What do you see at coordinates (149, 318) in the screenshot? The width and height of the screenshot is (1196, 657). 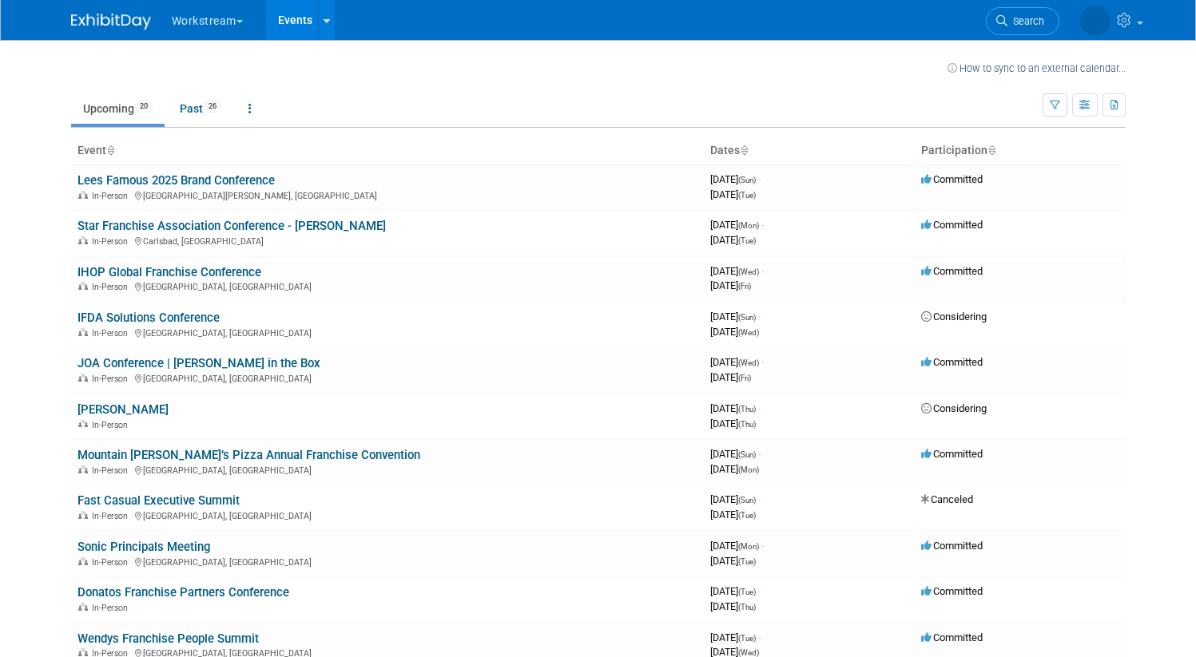 I see `a: IFDA Solutions Conference` at bounding box center [149, 318].